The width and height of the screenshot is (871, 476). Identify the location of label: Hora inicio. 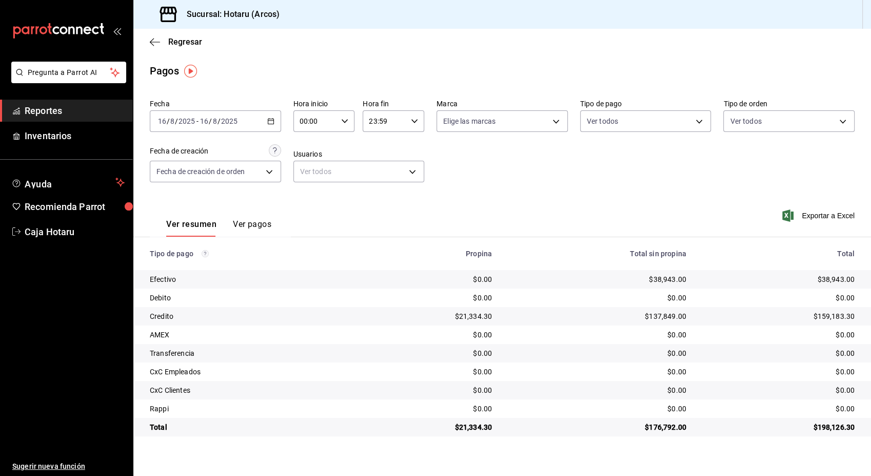
(324, 104).